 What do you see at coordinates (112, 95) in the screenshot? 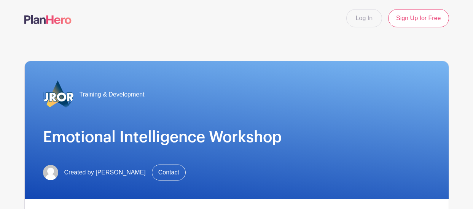
I see `span: Training & Development` at bounding box center [112, 95].